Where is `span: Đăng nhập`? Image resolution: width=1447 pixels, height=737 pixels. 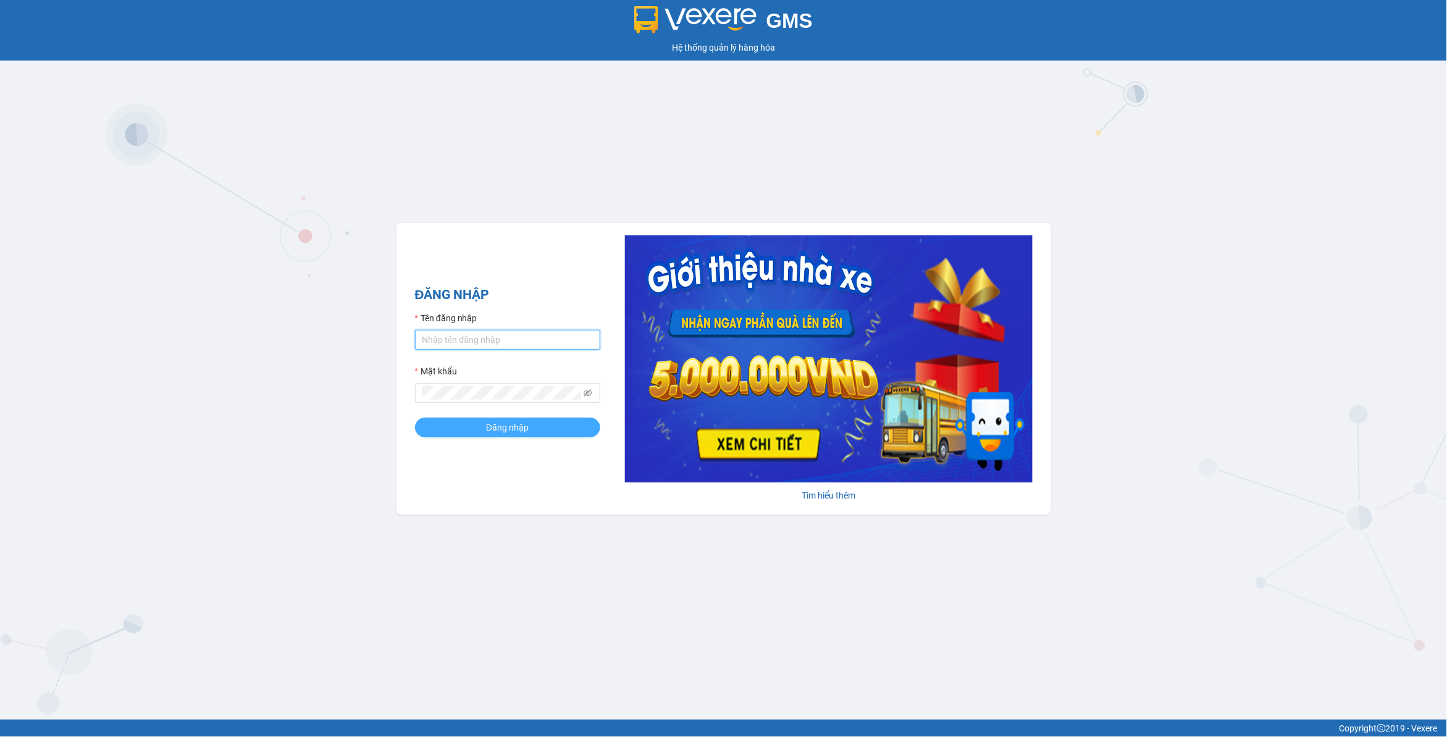 span: Đăng nhập is located at coordinates (507, 427).